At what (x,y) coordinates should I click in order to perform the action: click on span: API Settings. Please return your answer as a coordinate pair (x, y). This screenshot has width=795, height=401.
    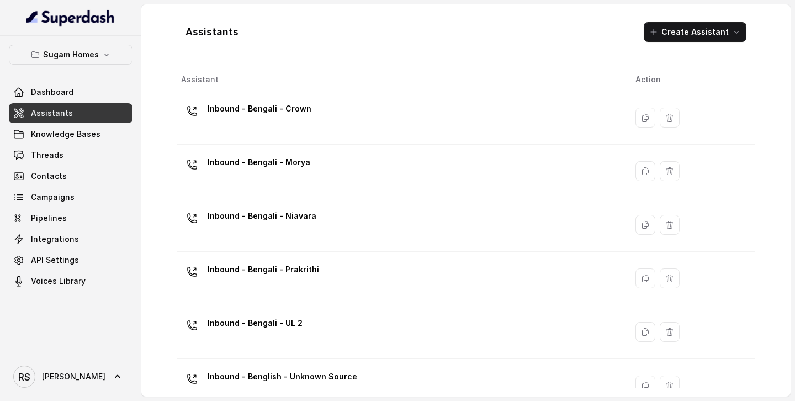
    Looking at the image, I should click on (55, 260).